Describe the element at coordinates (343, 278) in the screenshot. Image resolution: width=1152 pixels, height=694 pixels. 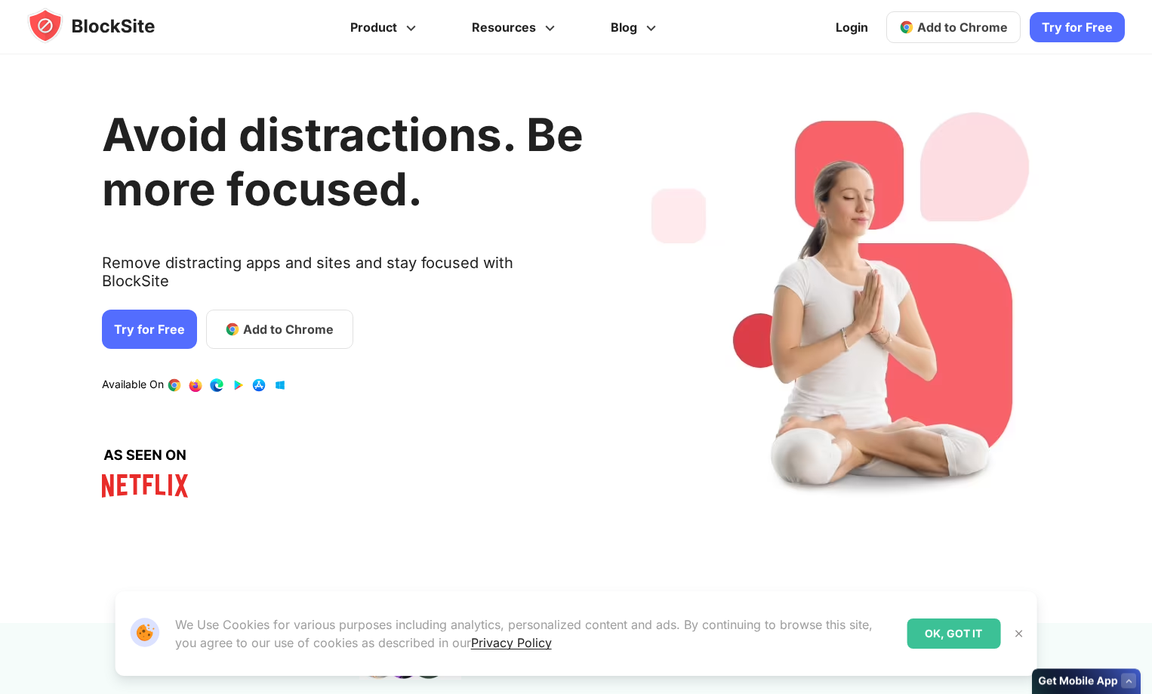
I see `text: Remove distracting apps and sites and stay focused with BlockSite` at that location.